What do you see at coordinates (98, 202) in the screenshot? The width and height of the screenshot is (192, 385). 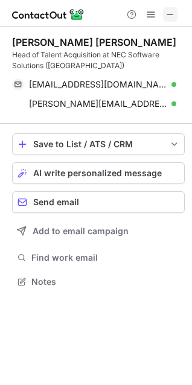 I see `button: Send email` at bounding box center [98, 202].